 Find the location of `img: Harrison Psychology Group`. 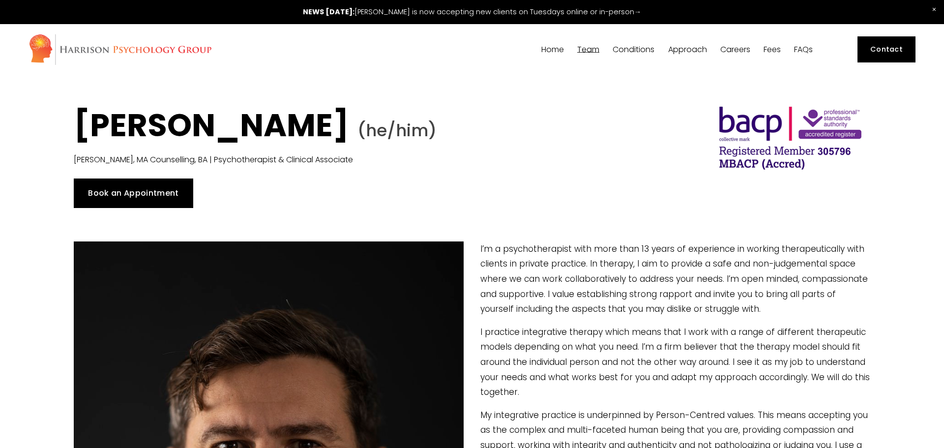

img: Harrison Psychology Group is located at coordinates (120, 49).